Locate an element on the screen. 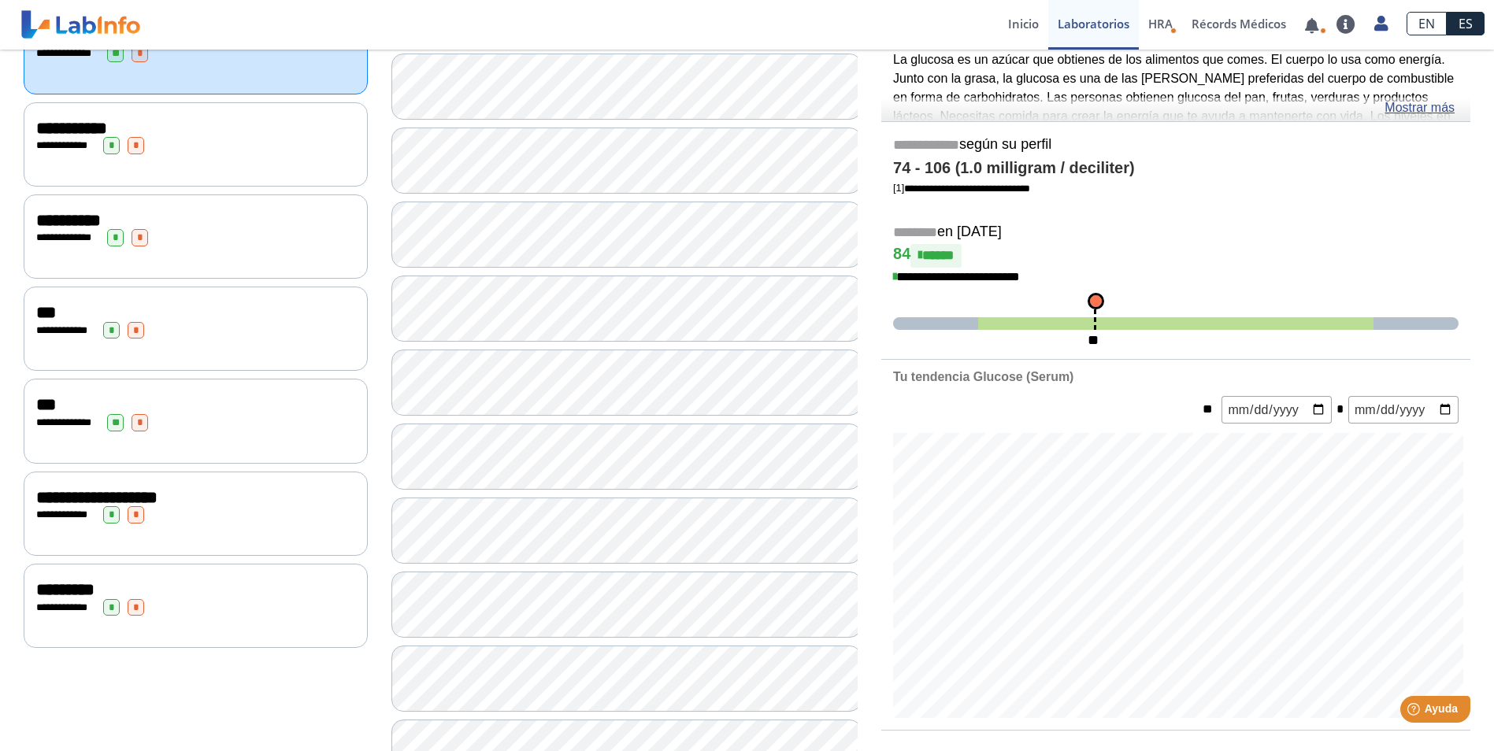 The image size is (1494, 751). a: [1] is located at coordinates (961, 187).